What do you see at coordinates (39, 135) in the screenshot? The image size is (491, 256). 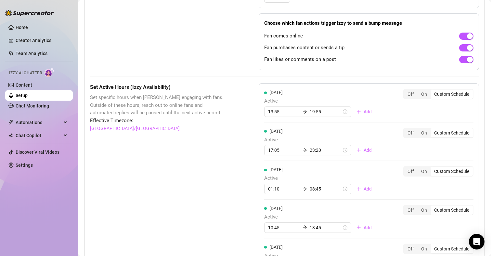 I see `span: Chat Copilot` at bounding box center [39, 135].